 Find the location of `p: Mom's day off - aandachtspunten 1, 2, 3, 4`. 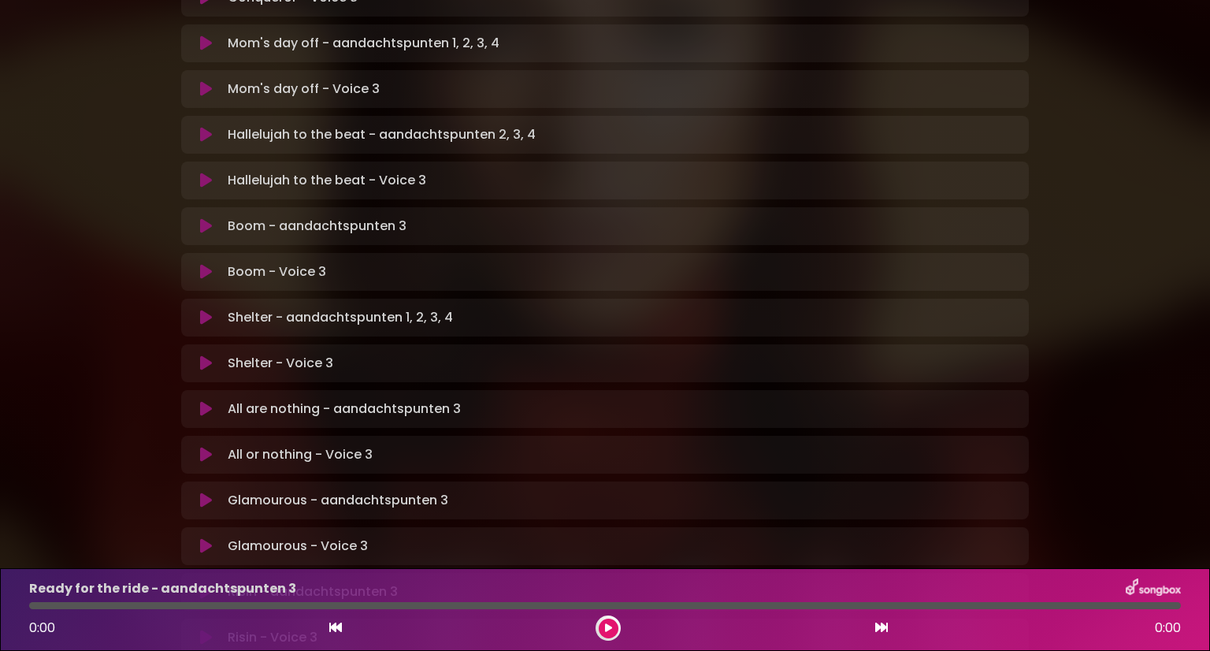

p: Mom's day off - aandachtspunten 1, 2, 3, 4 is located at coordinates (363, 43).